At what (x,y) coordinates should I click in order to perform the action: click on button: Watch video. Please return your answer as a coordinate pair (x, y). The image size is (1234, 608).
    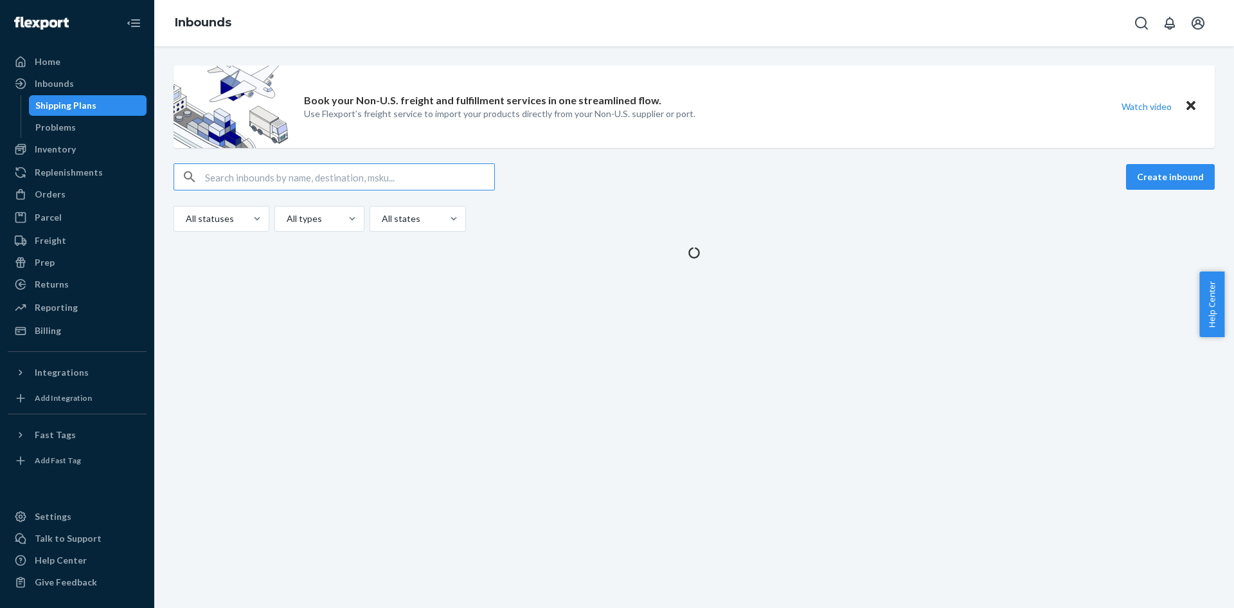
    Looking at the image, I should click on (1147, 106).